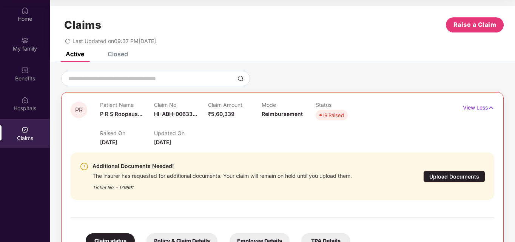 This screenshot has width=515, height=242. What do you see at coordinates (181, 133) in the screenshot?
I see `p: Updated On` at bounding box center [181, 133].